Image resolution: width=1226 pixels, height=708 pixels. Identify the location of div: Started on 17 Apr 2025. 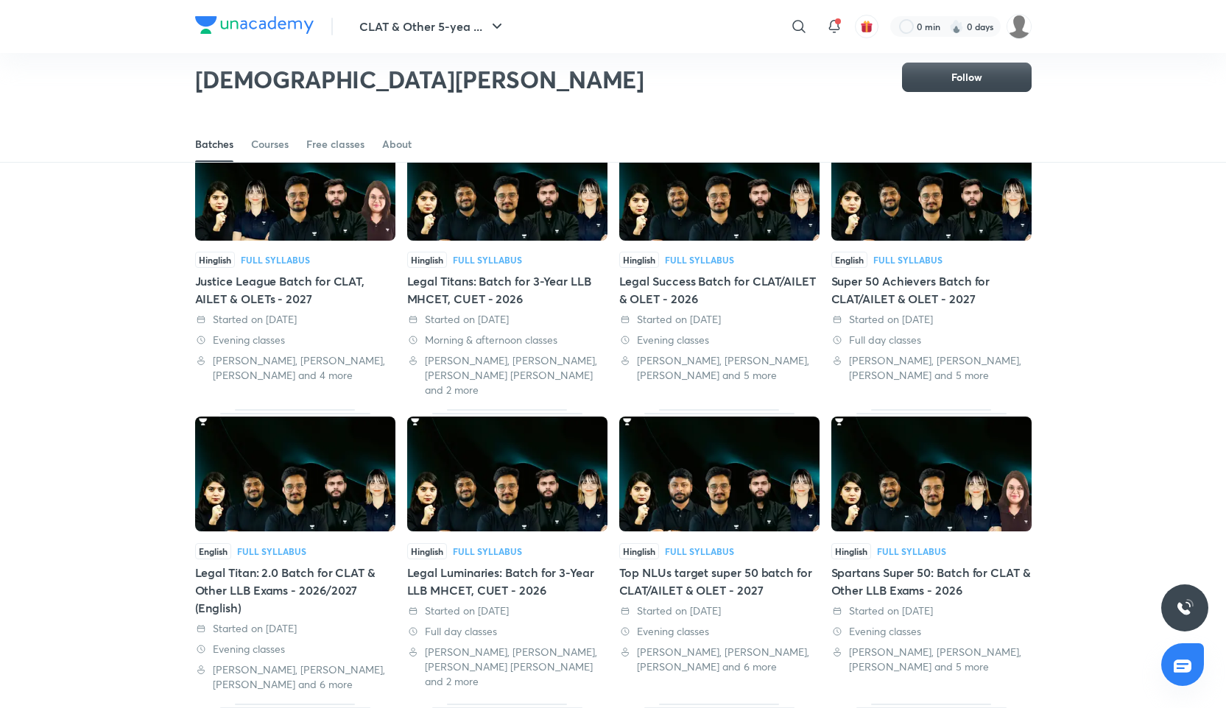
(931, 611).